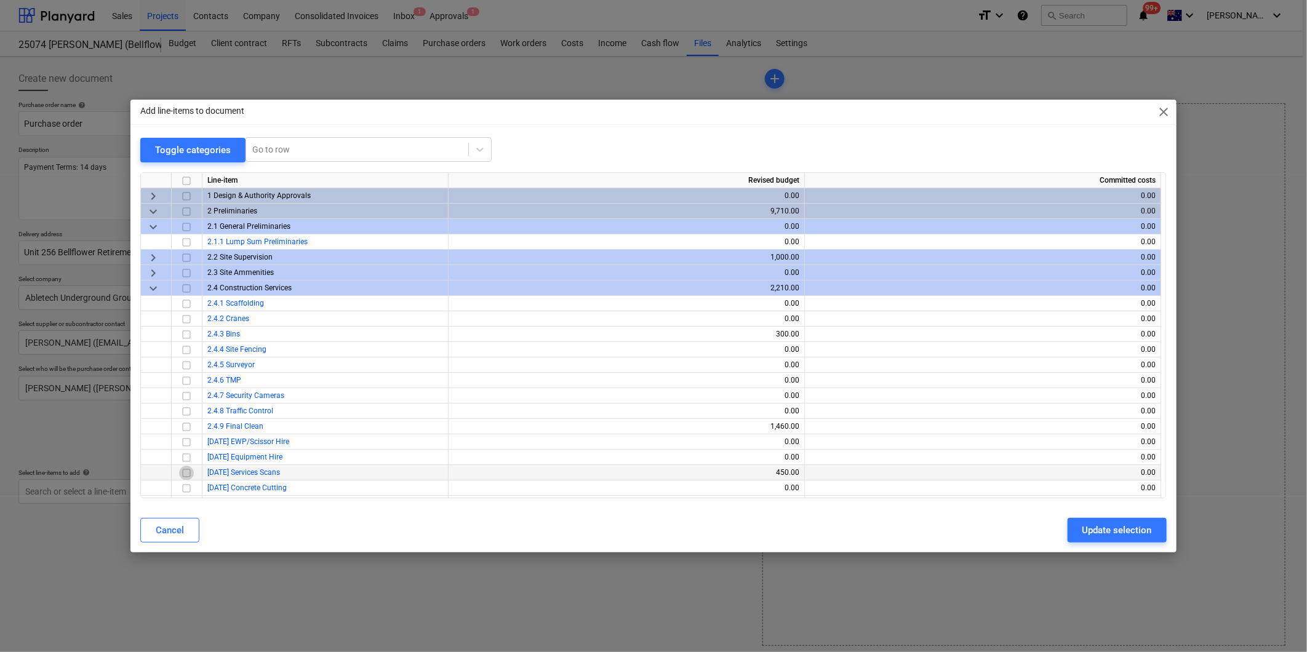  I want to click on div: Committed costs, so click(983, 180).